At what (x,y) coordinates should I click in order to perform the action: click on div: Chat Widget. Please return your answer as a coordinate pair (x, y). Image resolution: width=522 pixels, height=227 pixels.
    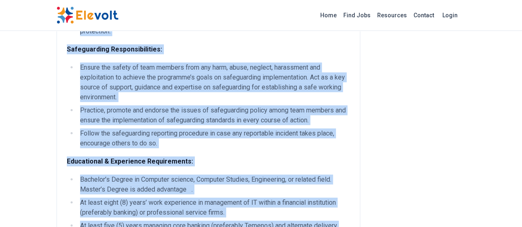
    Looking at the image, I should click on (501, 207).